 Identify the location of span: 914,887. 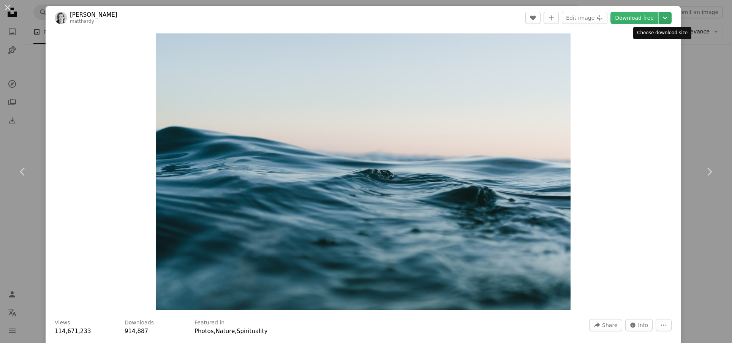
(136, 331).